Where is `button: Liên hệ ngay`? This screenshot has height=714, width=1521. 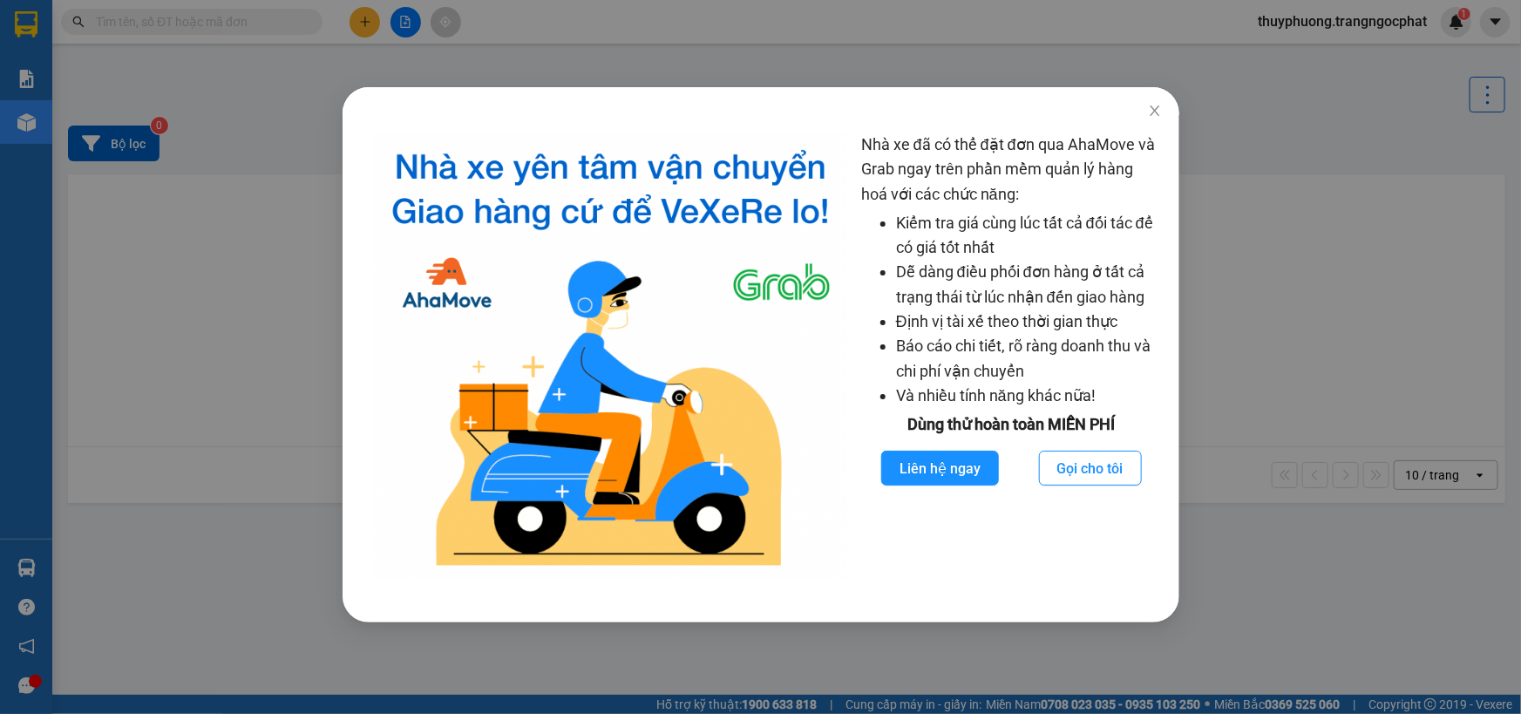 button: Liên hệ ngay is located at coordinates (939, 468).